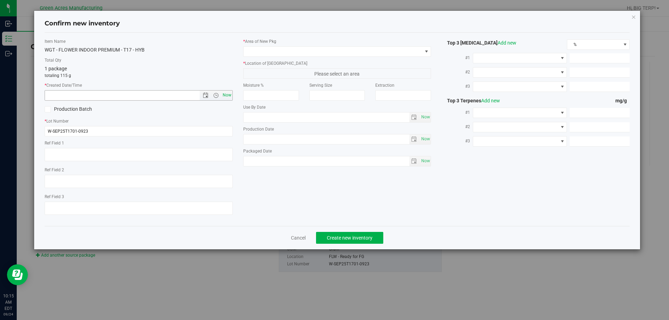 The image size is (669, 320). I want to click on span: Open the date view, so click(206, 96).